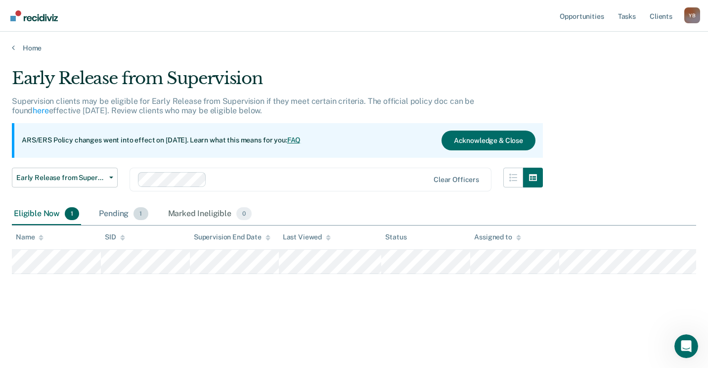 Image resolution: width=708 pixels, height=368 pixels. I want to click on button: Profile dropdown button, so click(692, 15).